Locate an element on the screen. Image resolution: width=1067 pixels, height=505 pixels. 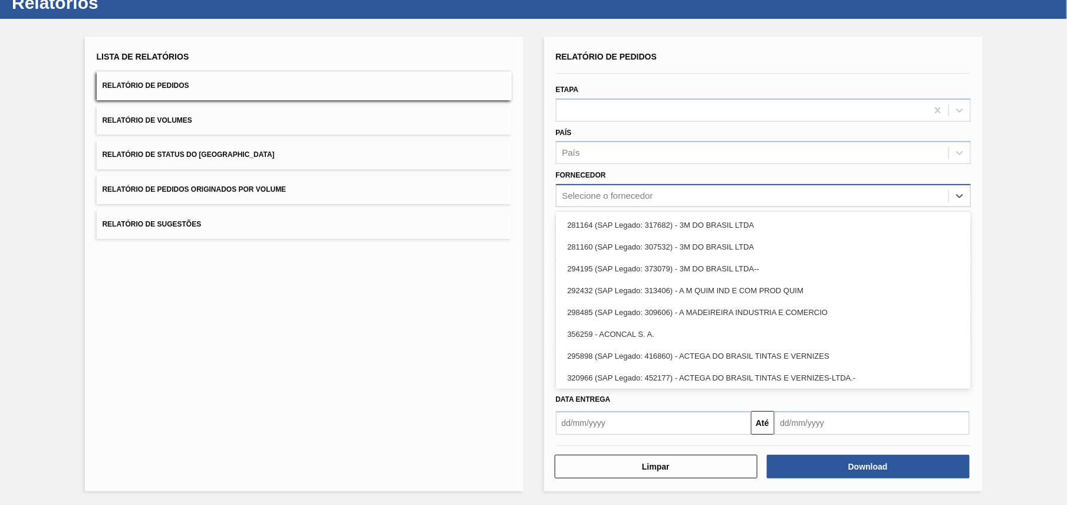
label: Fornecedor is located at coordinates (581, 175).